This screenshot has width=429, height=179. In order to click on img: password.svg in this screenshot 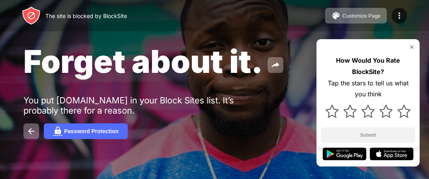, I will do `click(58, 131)`.